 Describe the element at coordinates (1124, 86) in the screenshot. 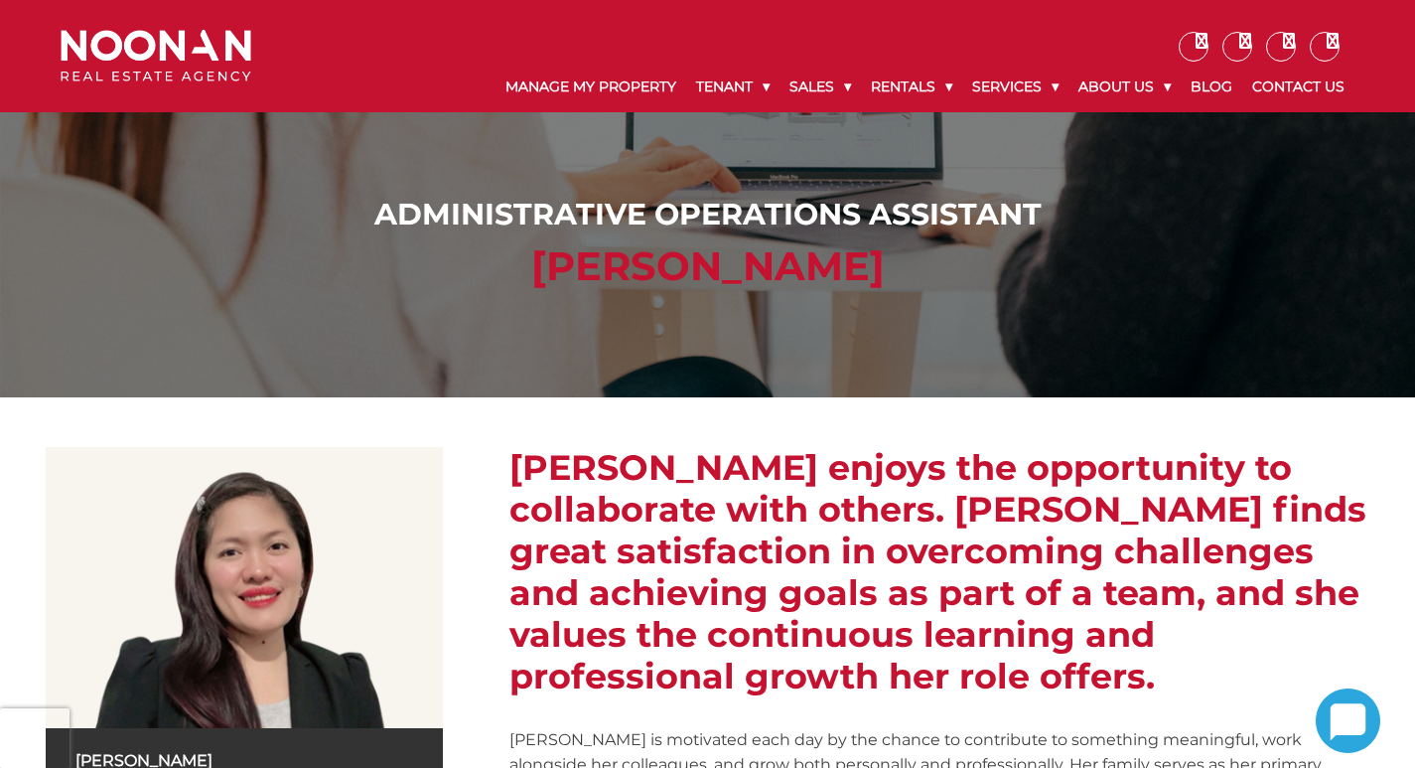

I see `a: About Us` at that location.